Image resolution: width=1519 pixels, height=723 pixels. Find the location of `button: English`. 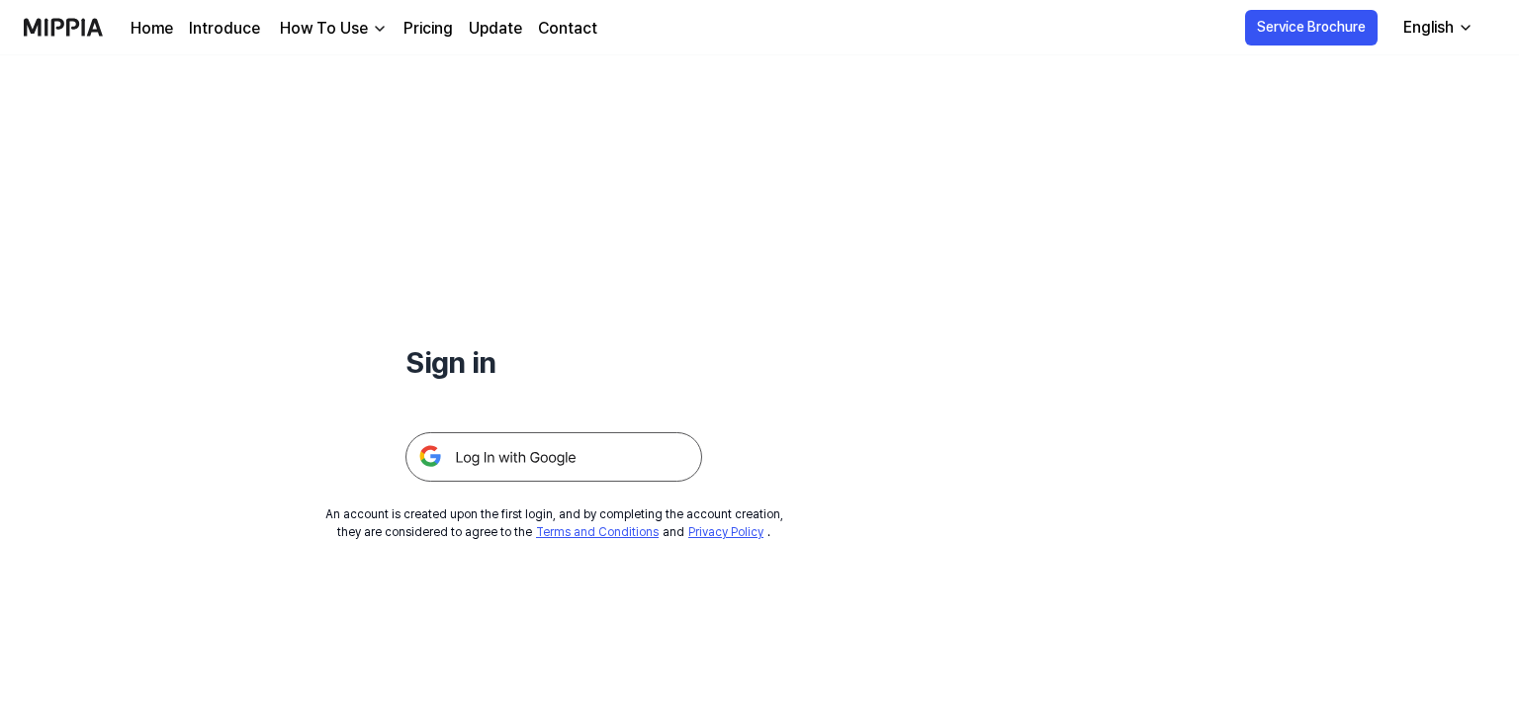

button: English is located at coordinates (1436, 28).